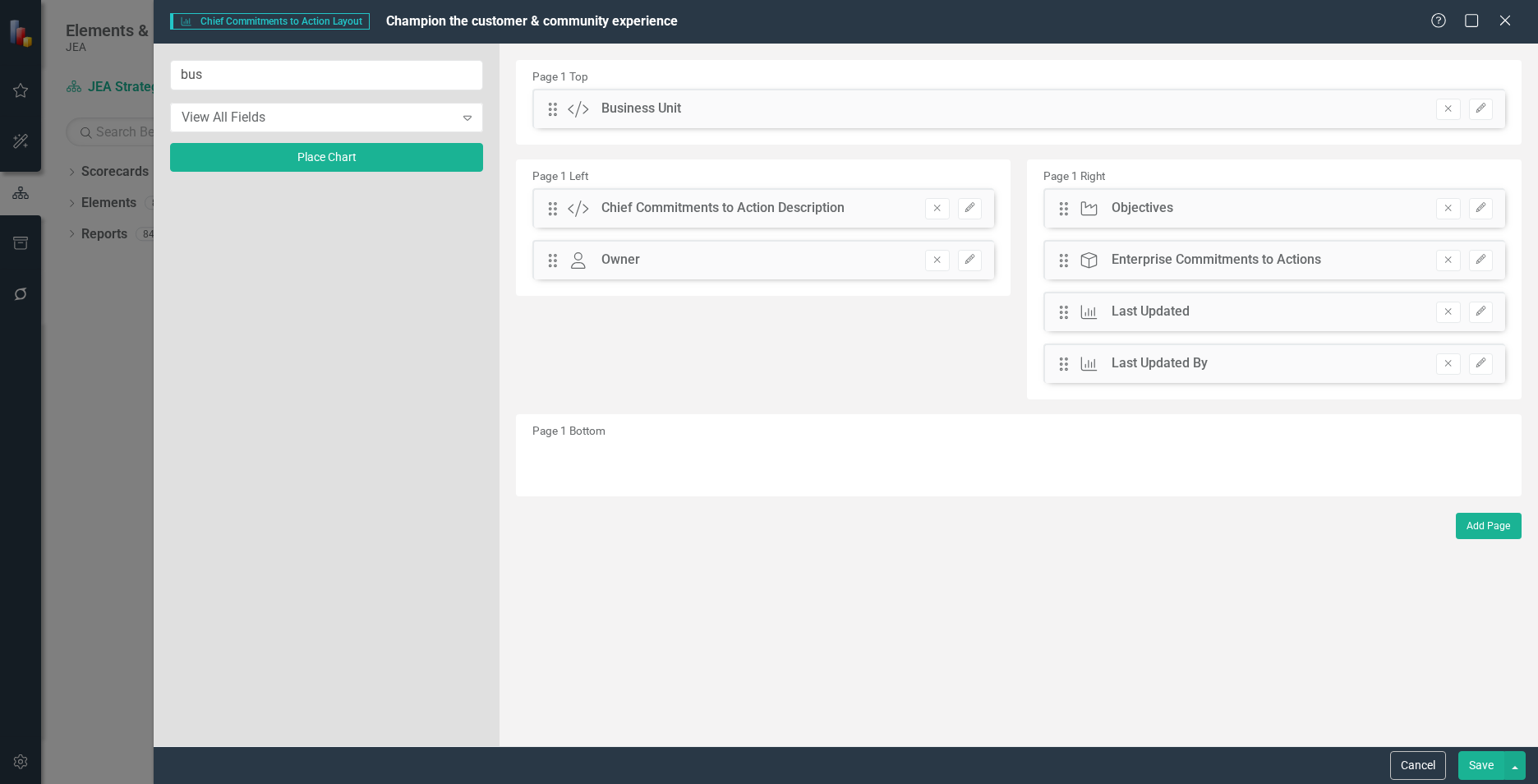 This screenshot has width=1538, height=784. What do you see at coordinates (641, 108) in the screenshot?
I see `div: Business Unit` at bounding box center [641, 108].